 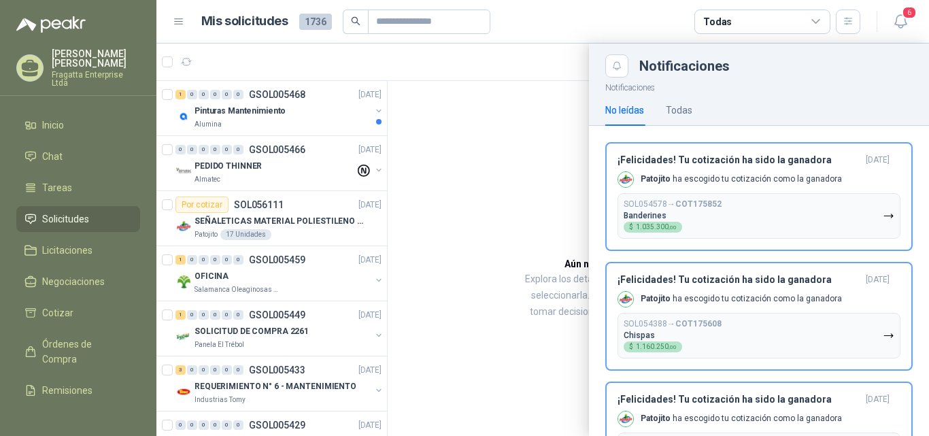 I want to click on button: SOL054388→COT175608Chispas$1.160.250,00, so click(x=759, y=335).